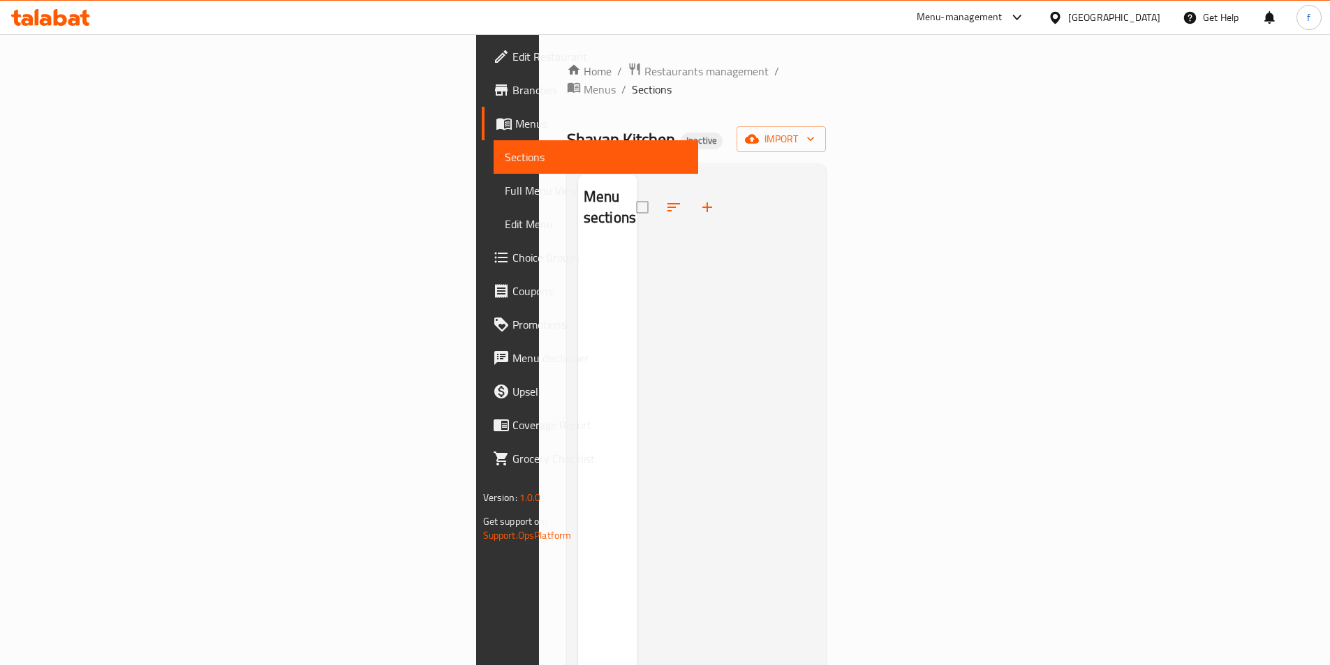 The width and height of the screenshot is (1330, 665). What do you see at coordinates (600, 90) in the screenshot?
I see `span: Branches` at bounding box center [600, 90].